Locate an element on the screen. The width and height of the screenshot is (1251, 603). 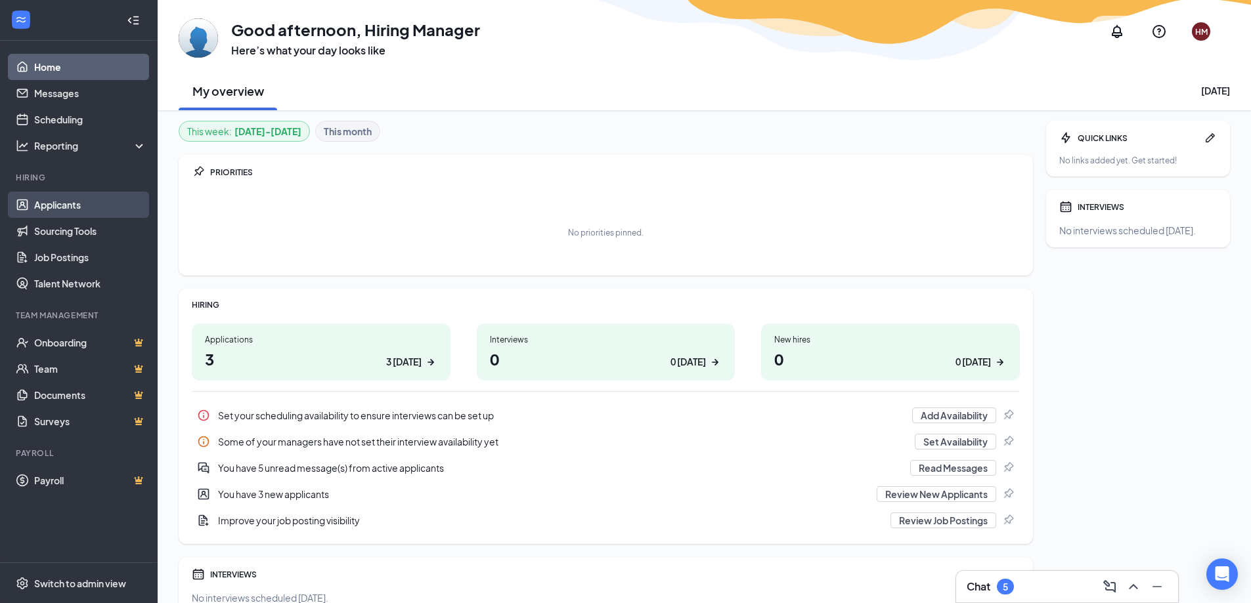
div: QUICK LINKS is located at coordinates (1138, 138).